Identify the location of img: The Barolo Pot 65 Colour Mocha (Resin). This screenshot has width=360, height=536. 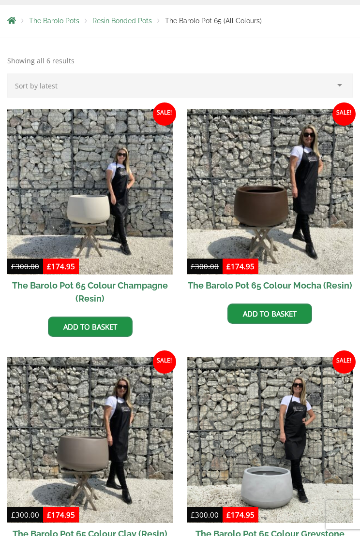
(269, 192).